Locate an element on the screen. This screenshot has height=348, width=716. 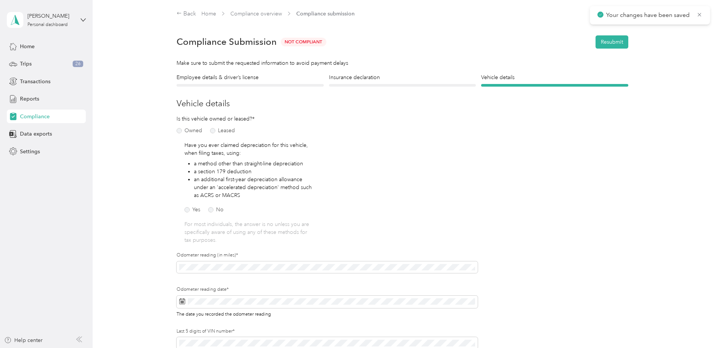
span: Not Compliant is located at coordinates (303, 42).